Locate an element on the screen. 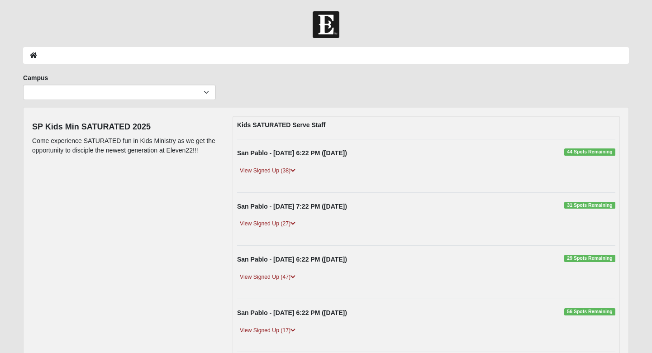  a: View Signed Up (38) is located at coordinates (267, 171).